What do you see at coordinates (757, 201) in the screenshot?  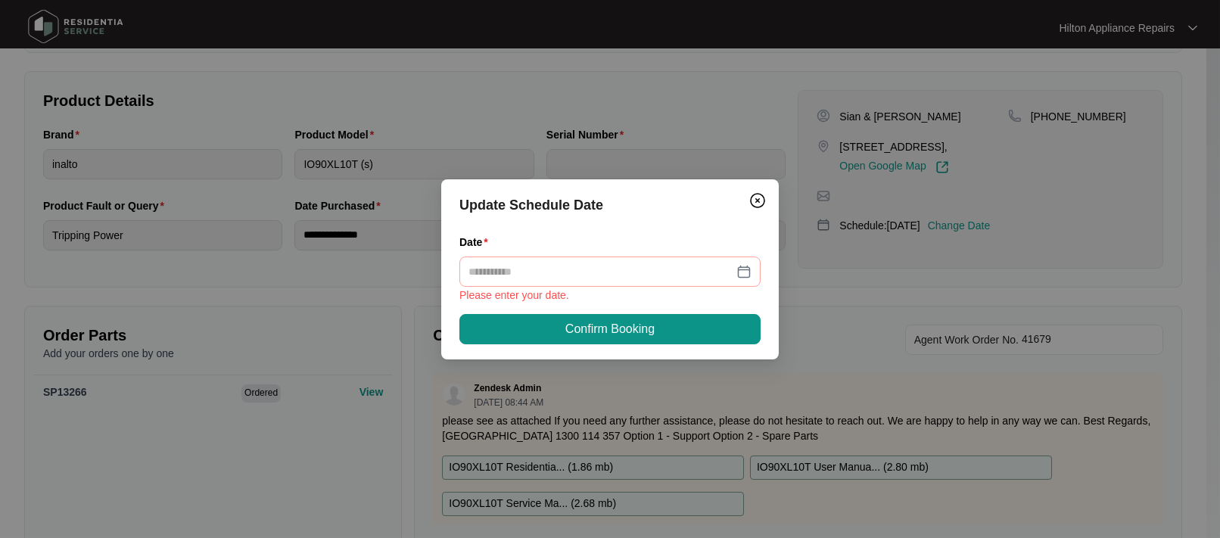 I see `button: Close` at bounding box center [757, 201].